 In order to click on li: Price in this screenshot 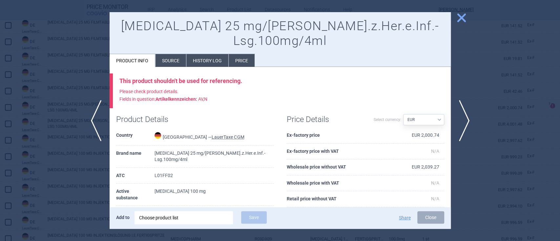, I will do `click(242, 60)`.